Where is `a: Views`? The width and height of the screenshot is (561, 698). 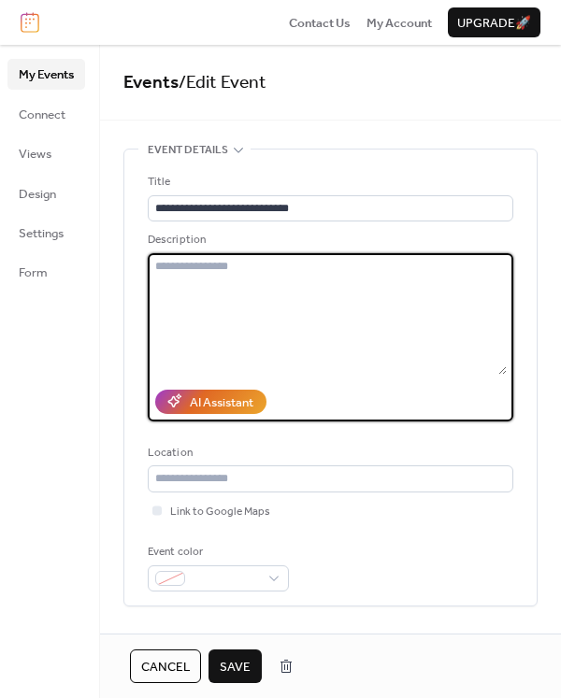 a: Views is located at coordinates (46, 153).